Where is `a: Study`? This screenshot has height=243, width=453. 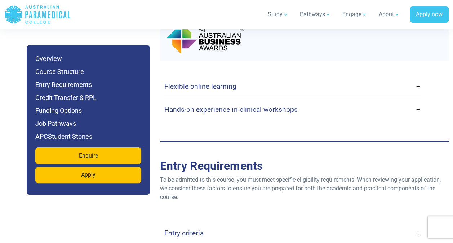
a: Study is located at coordinates (278, 14).